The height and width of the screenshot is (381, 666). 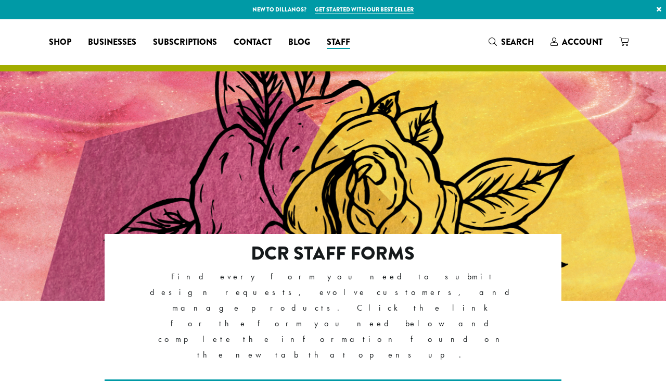 What do you see at coordinates (112, 42) in the screenshot?
I see `span: Businesses` at bounding box center [112, 42].